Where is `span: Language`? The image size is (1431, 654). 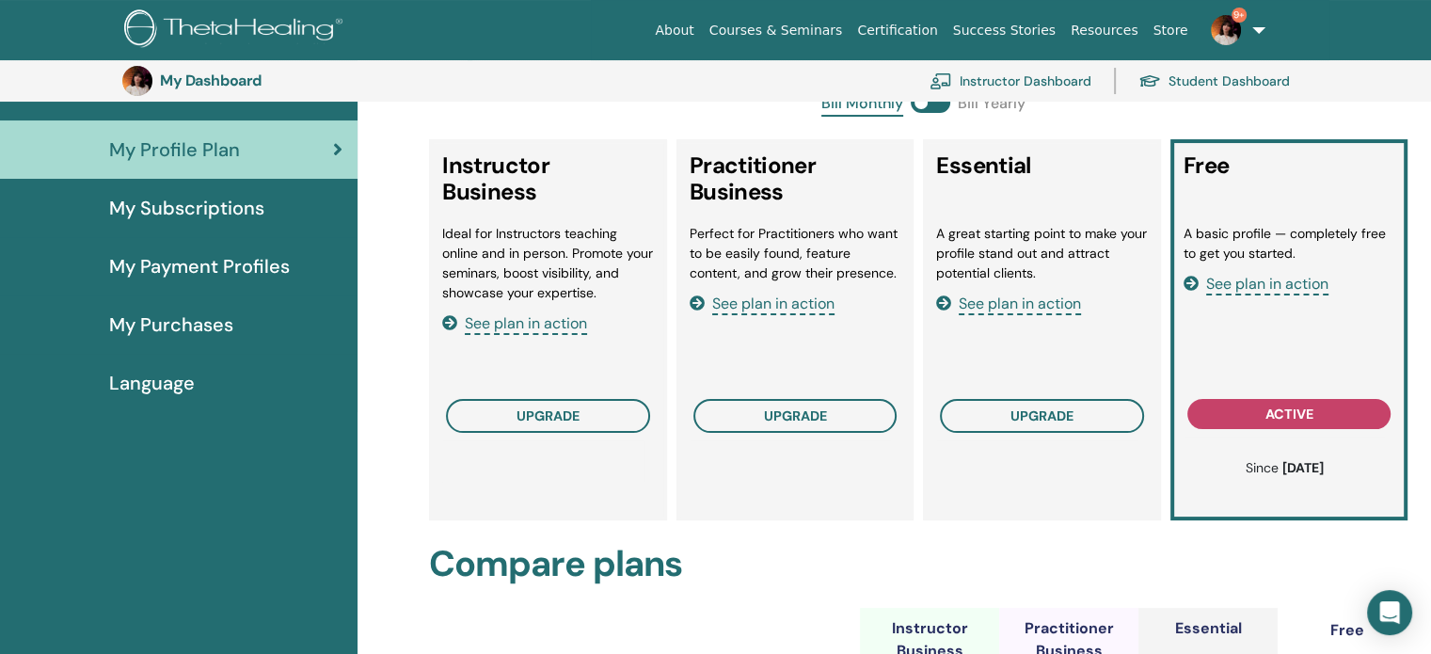 span: Language is located at coordinates (151, 383).